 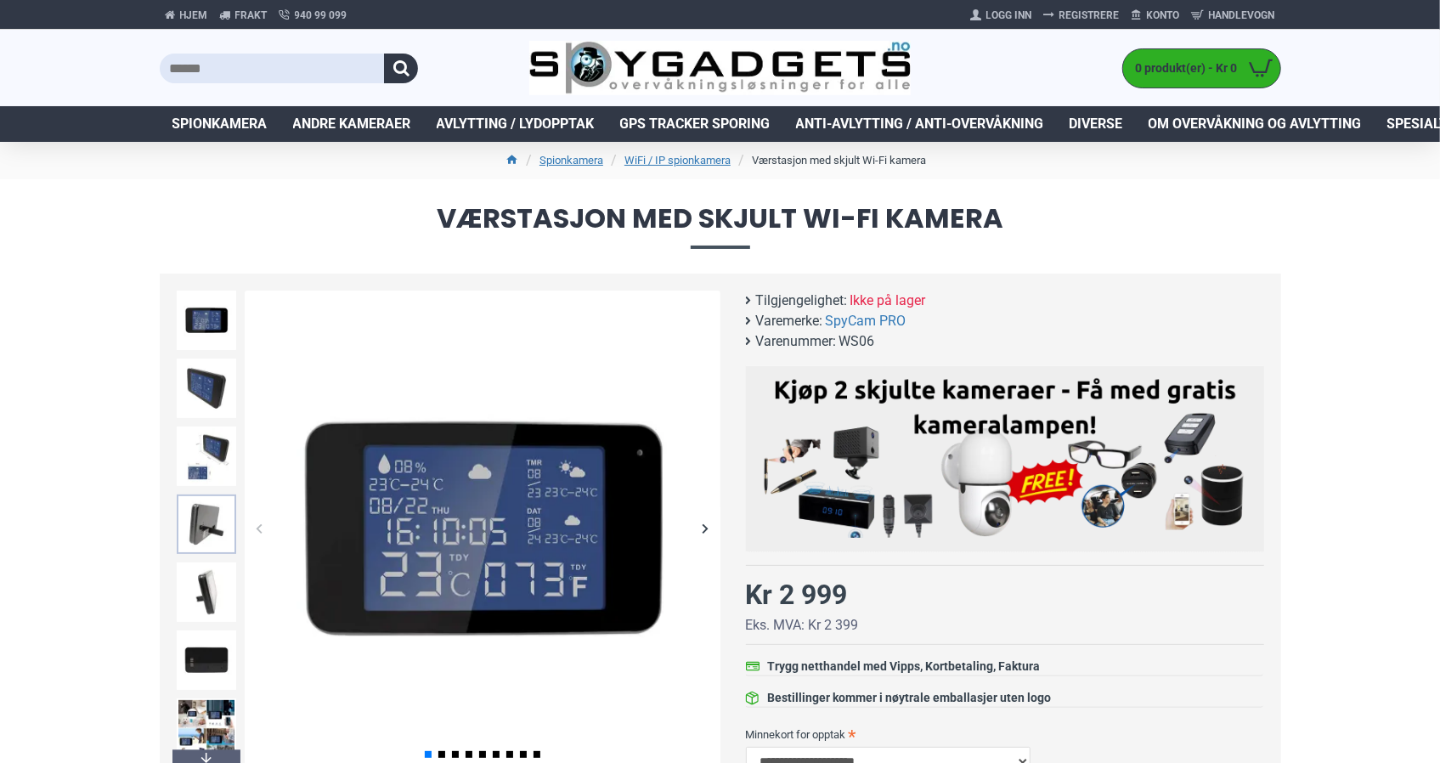 I want to click on span: Andre kameraer, so click(x=352, y=124).